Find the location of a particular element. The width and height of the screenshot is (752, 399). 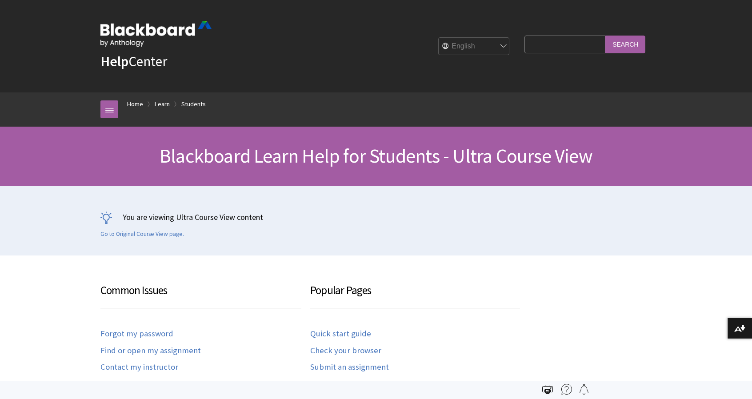

a: Go to Original Course View page. is located at coordinates (142, 234).